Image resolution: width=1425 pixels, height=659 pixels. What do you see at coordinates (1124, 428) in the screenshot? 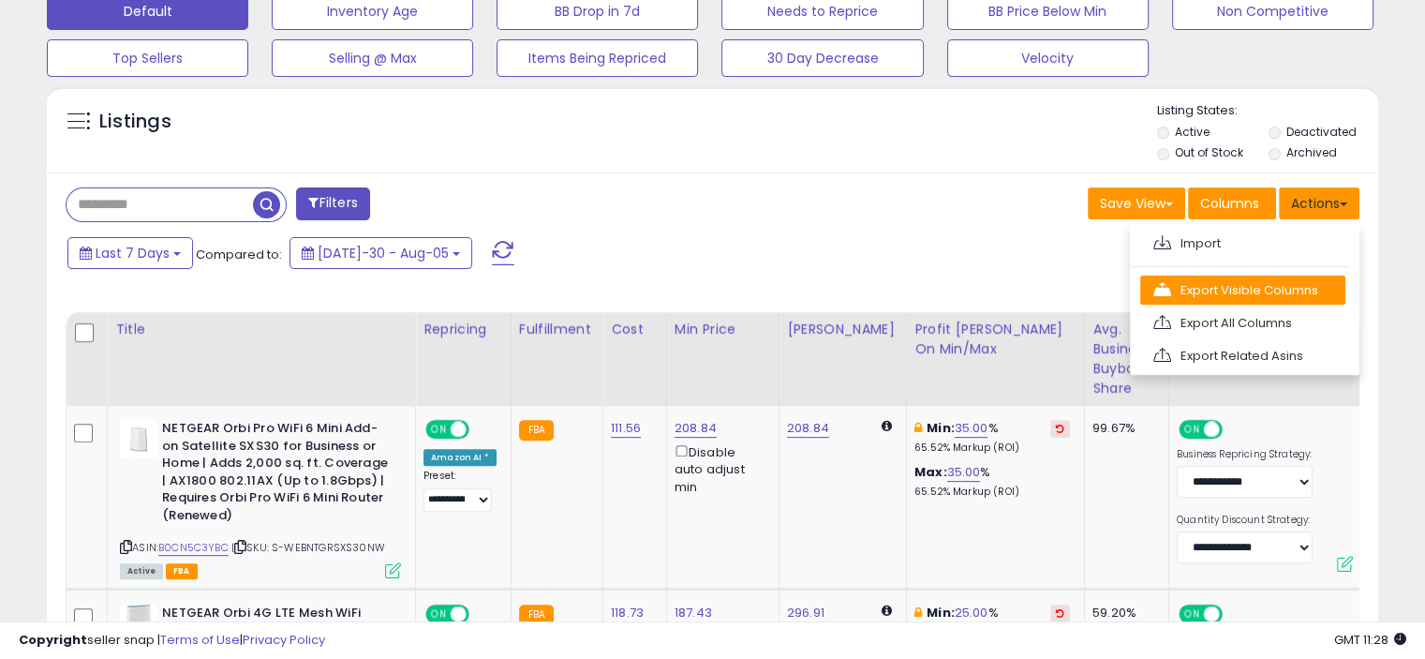
I see `div: 99.67%` at bounding box center [1124, 428].